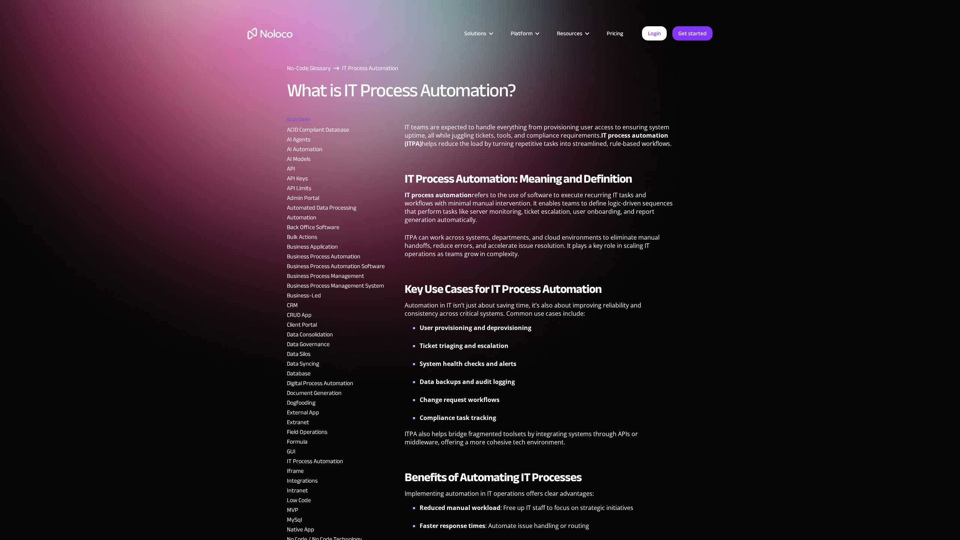 The height and width of the screenshot is (540, 960). I want to click on h2: Glossary, so click(299, 120).